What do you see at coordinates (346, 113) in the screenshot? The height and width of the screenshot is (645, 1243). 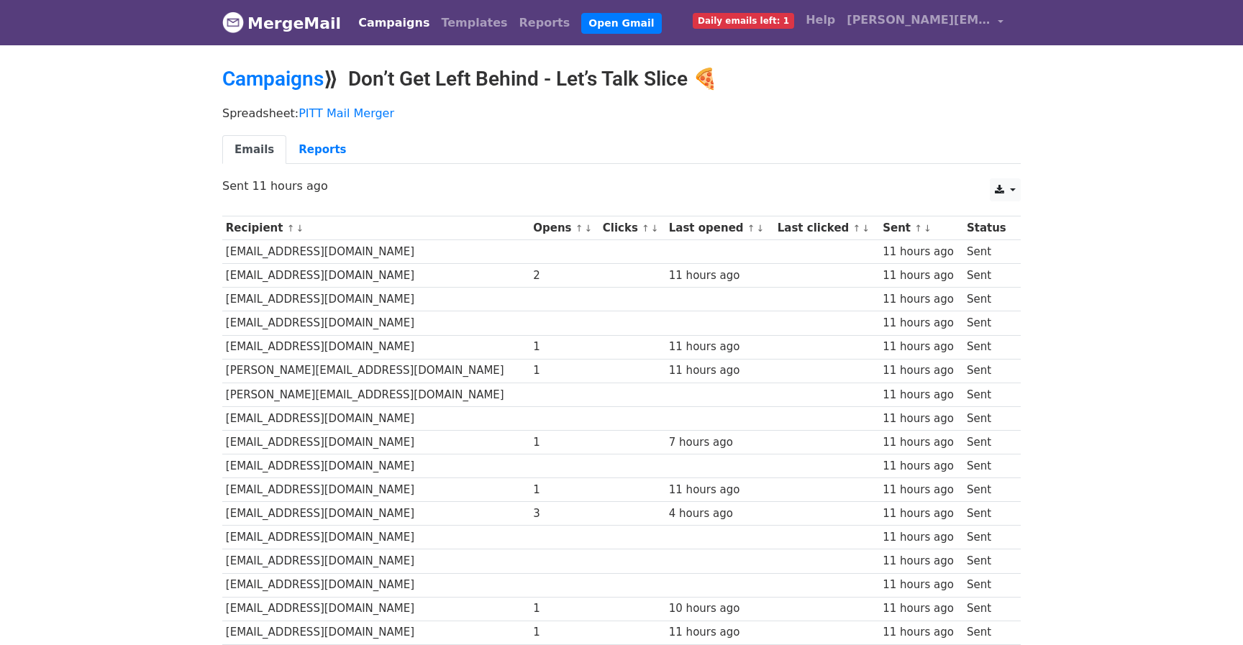 I see `a: PITT Mail Merger` at bounding box center [346, 113].